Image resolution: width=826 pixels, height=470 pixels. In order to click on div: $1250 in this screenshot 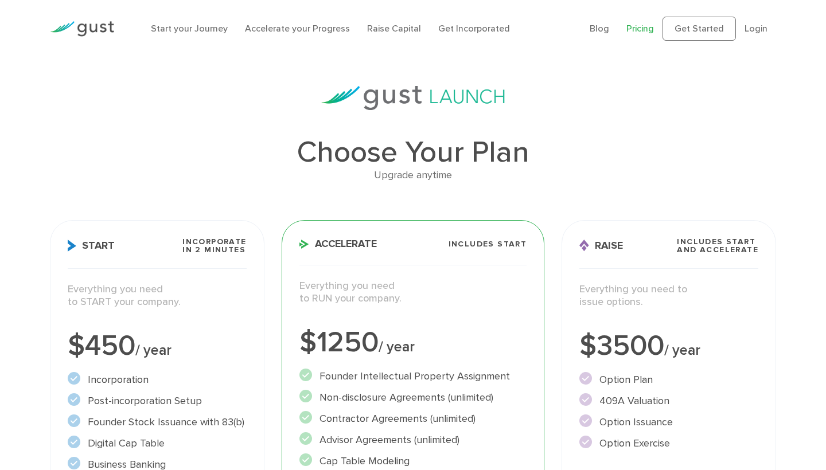, I will do `click(413, 343)`.